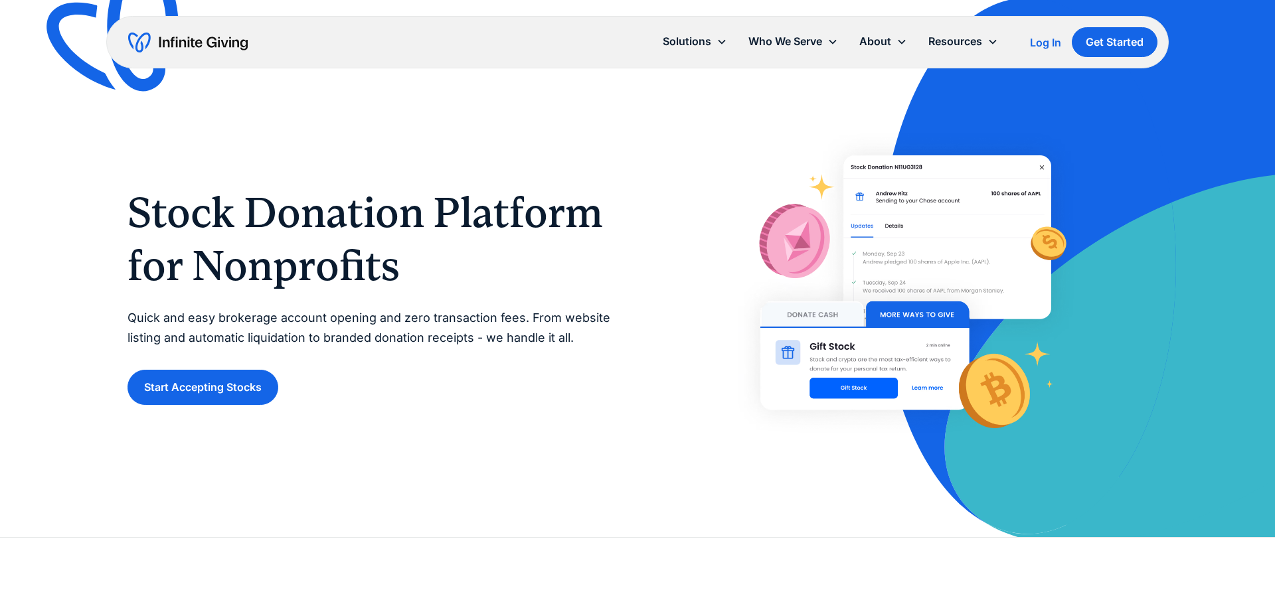 The height and width of the screenshot is (610, 1275). I want to click on a: Log In, so click(1045, 43).